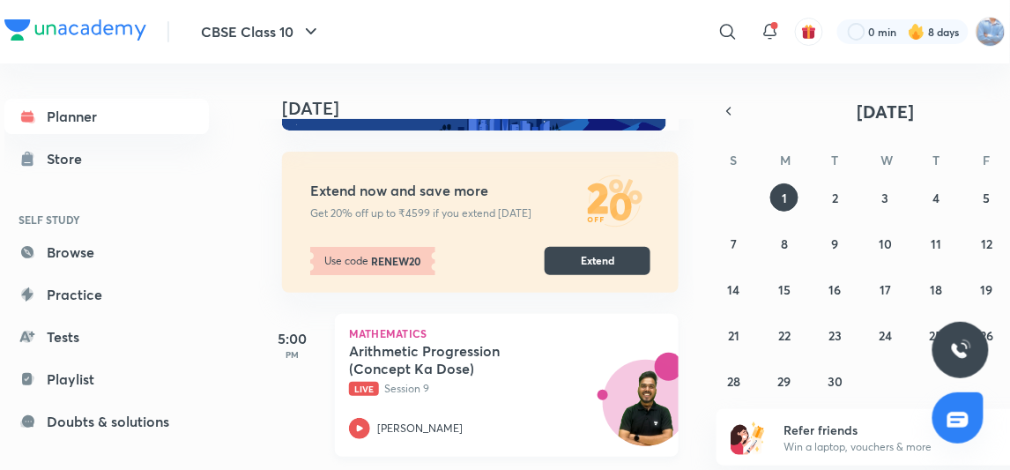 This screenshot has width=1010, height=470. I want to click on a: Browse, so click(107, 252).